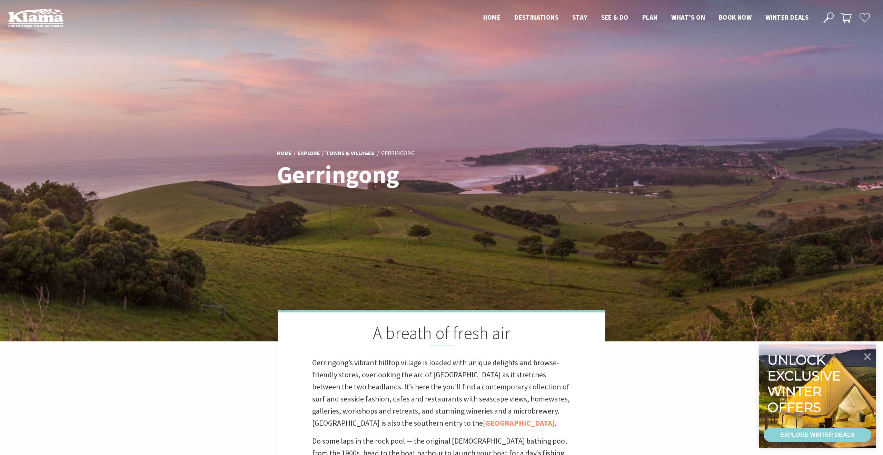  I want to click on h2: A breath of fresh air, so click(442, 334).